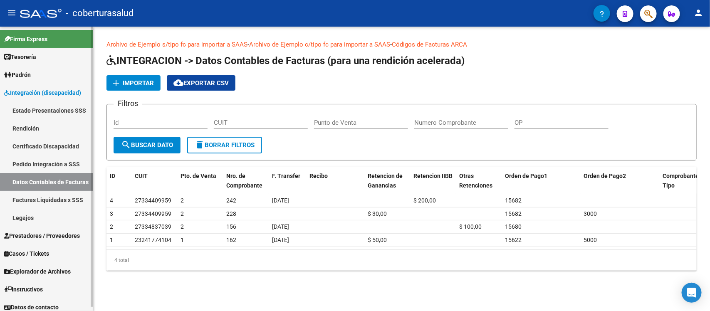 The height and width of the screenshot is (311, 710). What do you see at coordinates (319, 176) in the screenshot?
I see `span: Recibo` at bounding box center [319, 176].